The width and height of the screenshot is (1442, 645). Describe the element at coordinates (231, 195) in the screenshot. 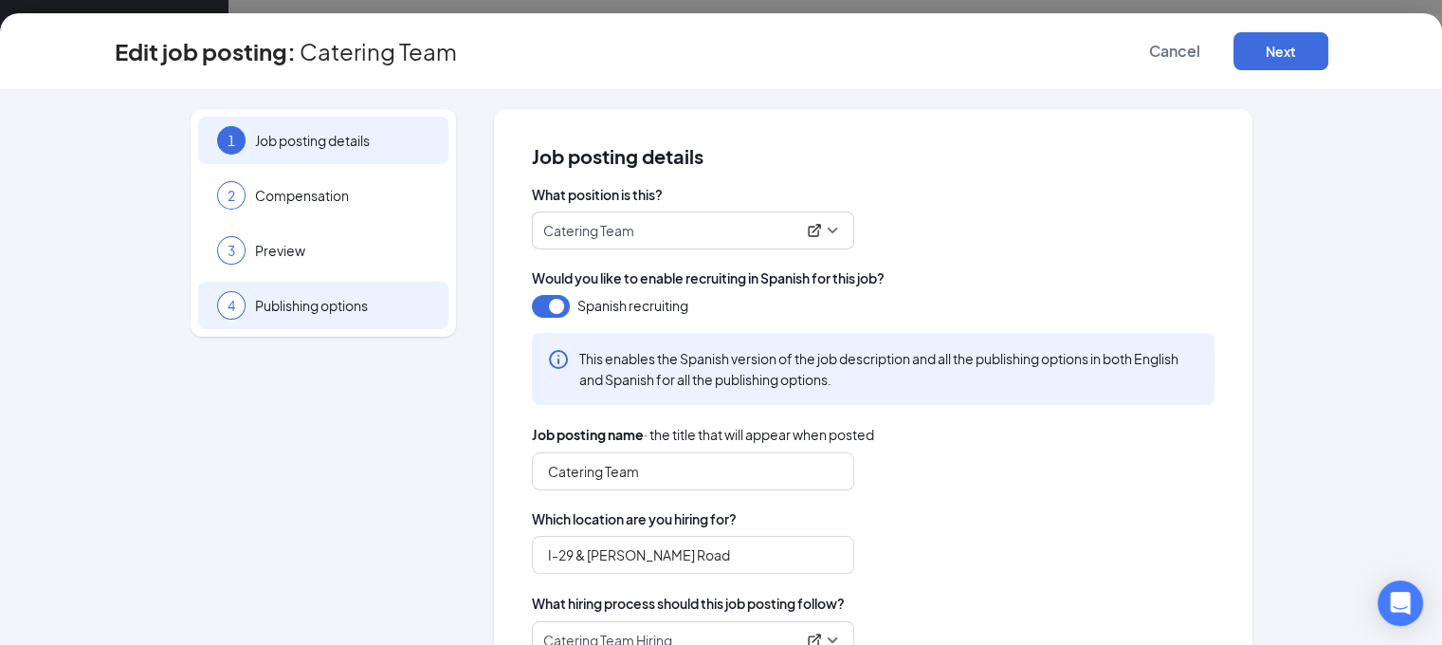

I see `span: 2` at that location.